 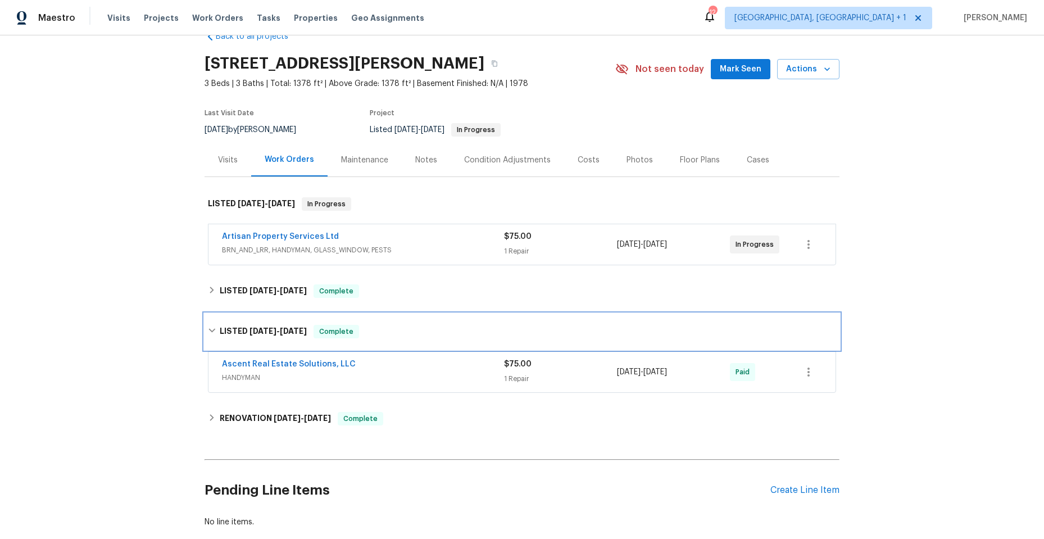 I want to click on div: Notes, so click(x=426, y=160).